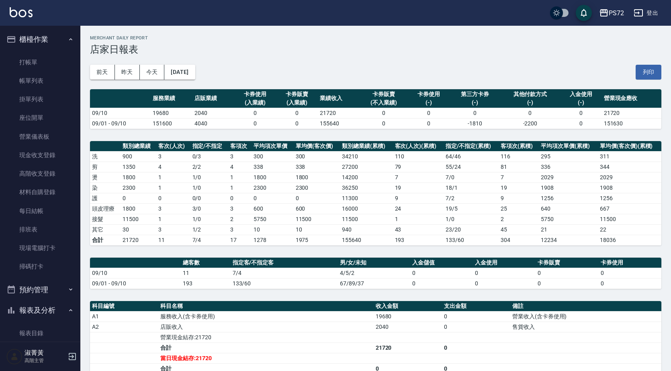 The width and height of the screenshot is (671, 371). What do you see at coordinates (366, 167) in the screenshot?
I see `td: 27200` at bounding box center [366, 167].